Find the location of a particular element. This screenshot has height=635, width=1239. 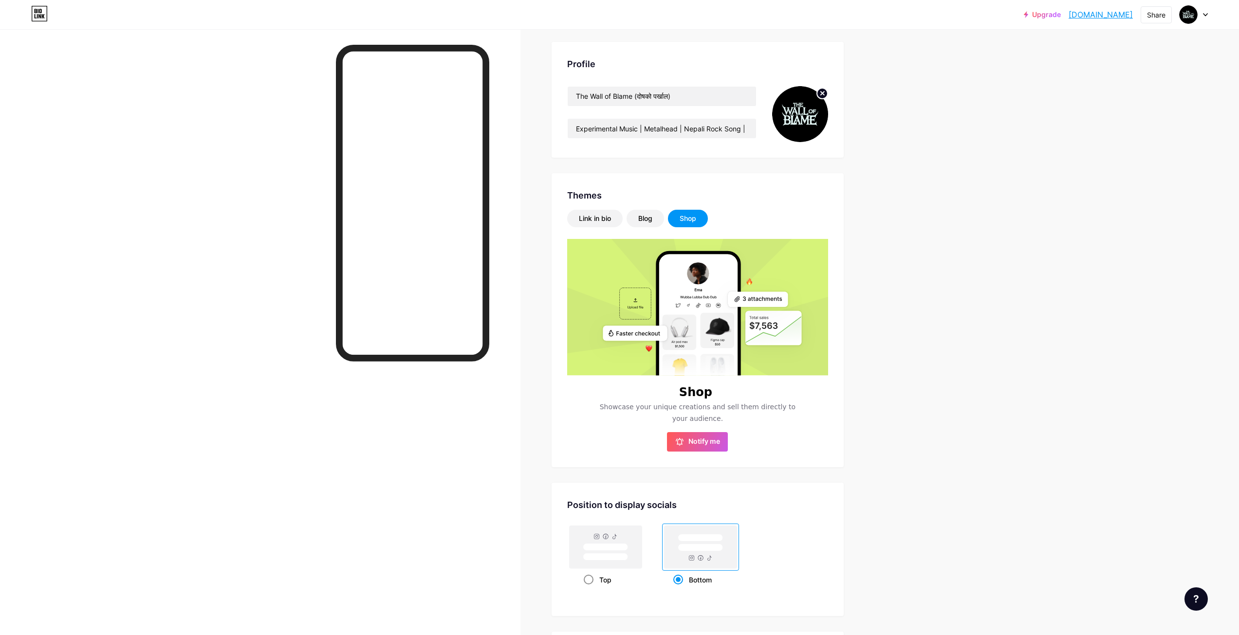

div: Themes is located at coordinates (697, 195).